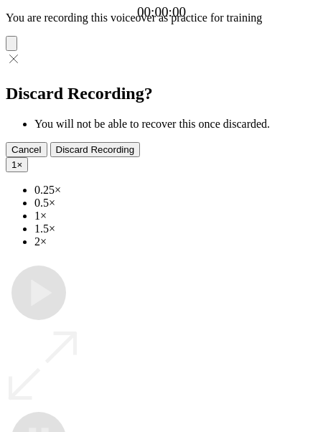 The width and height of the screenshot is (323, 432). What do you see at coordinates (161, 18) in the screenshot?
I see `p: You are recording this voiceover as practice for training` at bounding box center [161, 18].